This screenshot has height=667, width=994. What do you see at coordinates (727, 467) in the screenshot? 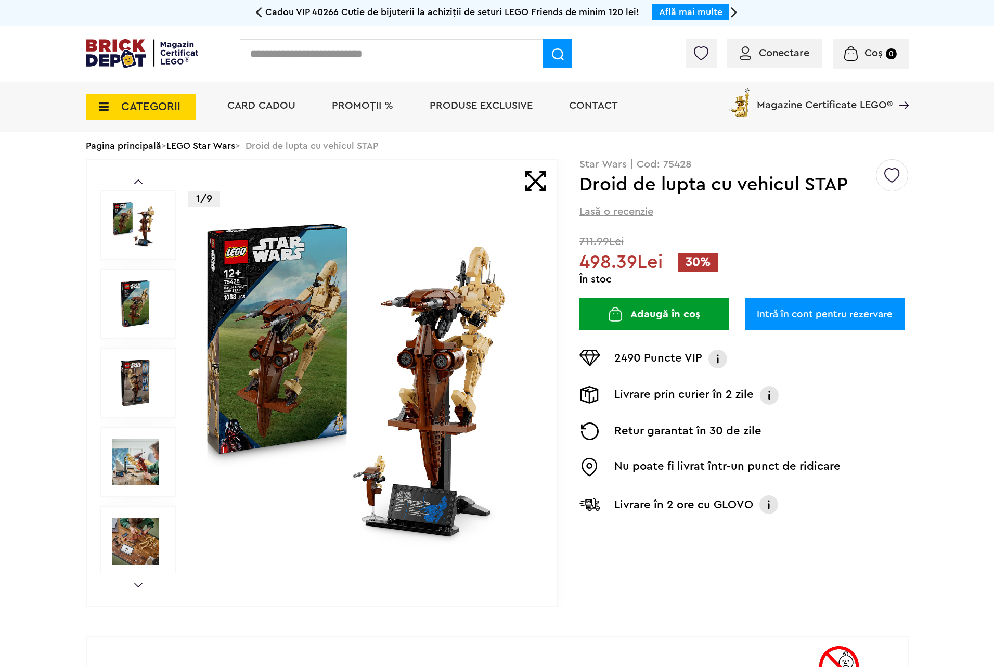
I see `p: Nu poate fi livrat într-un punct de ridicare` at bounding box center [727, 467].